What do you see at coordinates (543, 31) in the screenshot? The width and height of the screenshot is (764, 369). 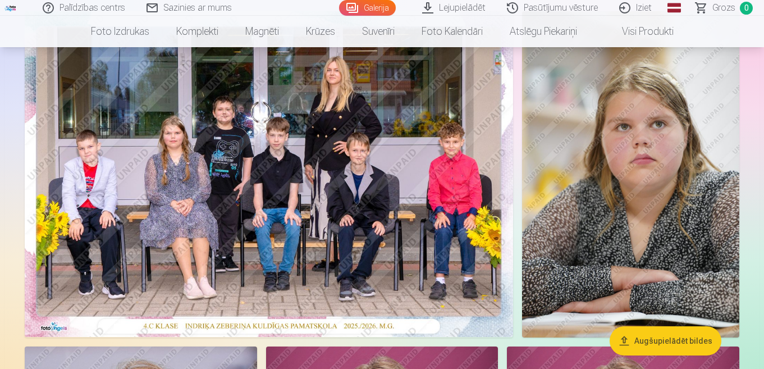 I see `a: Atslēgu piekariņi` at bounding box center [543, 31].